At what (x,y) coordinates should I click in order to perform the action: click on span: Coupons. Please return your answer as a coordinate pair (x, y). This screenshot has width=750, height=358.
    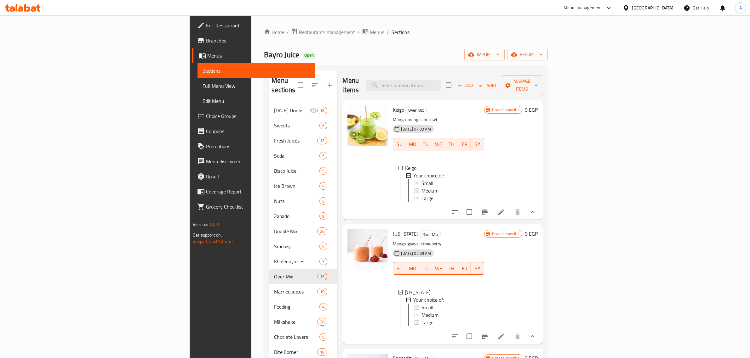
    Looking at the image, I should click on (258, 131).